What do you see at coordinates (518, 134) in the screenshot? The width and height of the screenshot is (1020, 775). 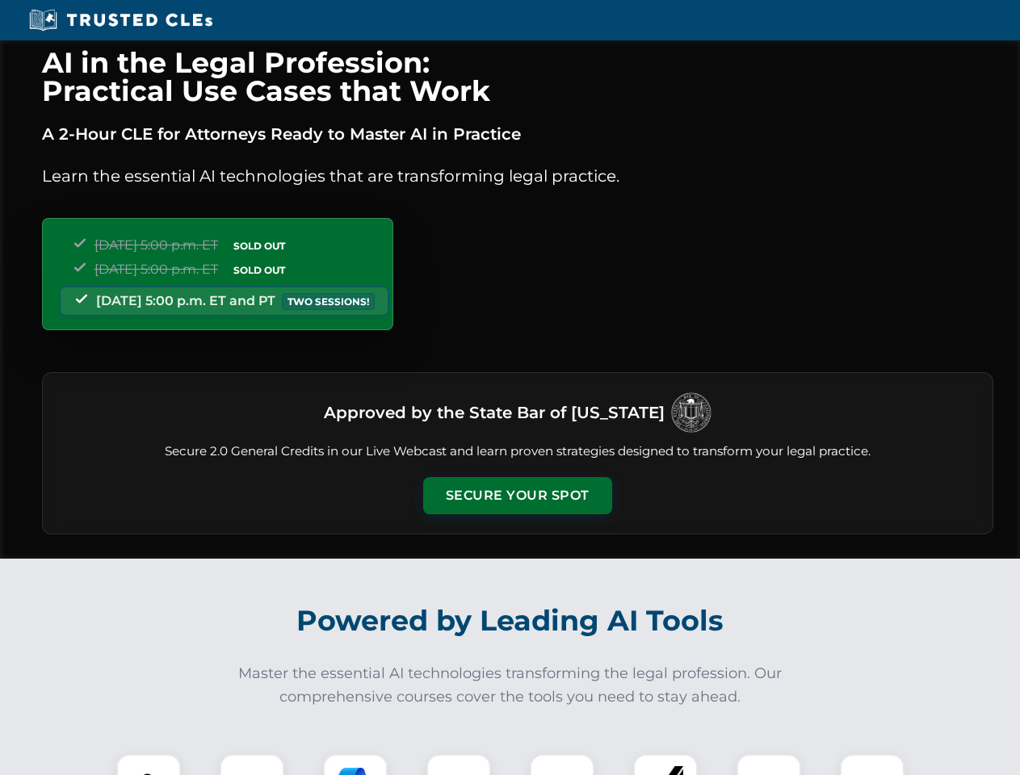 I see `p: A 2-Hour CLE for Attorneys Ready to Master AI in Practice` at bounding box center [518, 134].